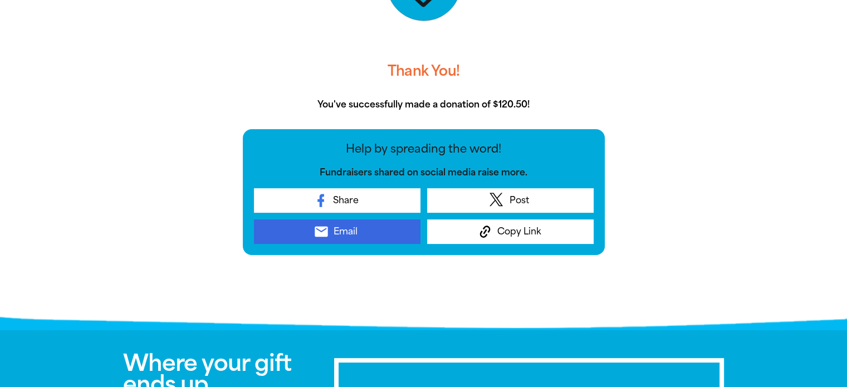 Image resolution: width=847 pixels, height=387 pixels. Describe the element at coordinates (510, 200) in the screenshot. I see `a: Post` at that location.